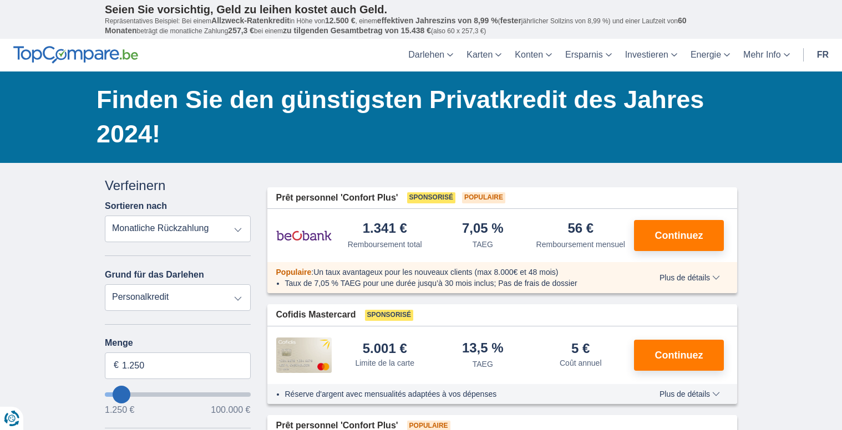  Describe the element at coordinates (483, 348) in the screenshot. I see `font: 13,5 %` at that location.